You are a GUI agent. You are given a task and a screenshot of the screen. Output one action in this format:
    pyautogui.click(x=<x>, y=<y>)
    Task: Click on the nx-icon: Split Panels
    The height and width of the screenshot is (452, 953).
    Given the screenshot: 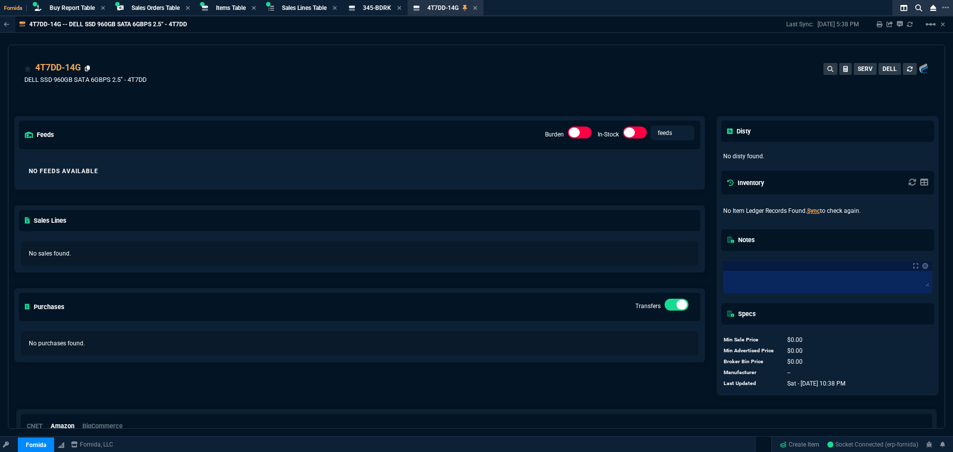 What is the action you would take?
    pyautogui.click(x=904, y=8)
    